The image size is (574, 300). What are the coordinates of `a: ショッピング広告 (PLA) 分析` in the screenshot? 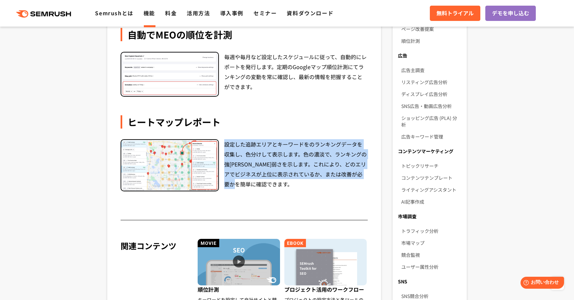 It's located at (431, 121).